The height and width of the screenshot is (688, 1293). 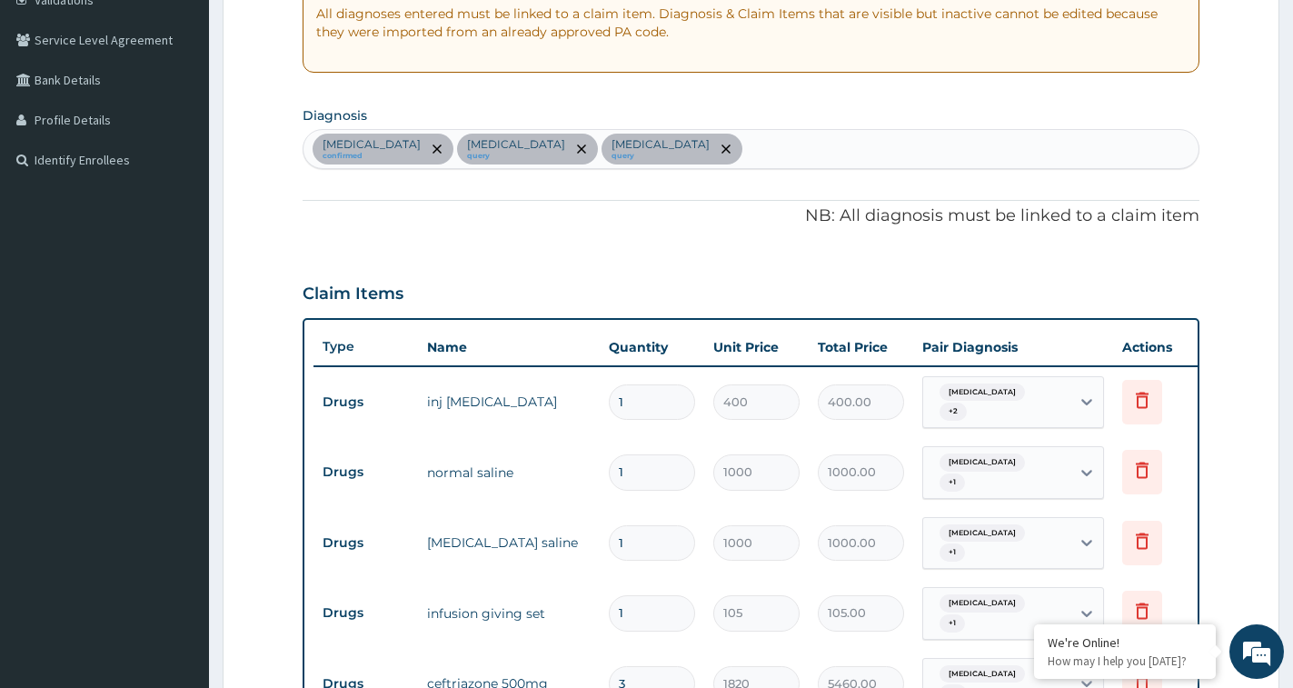 What do you see at coordinates (372, 156) in the screenshot?
I see `small: confirmed` at bounding box center [372, 156].